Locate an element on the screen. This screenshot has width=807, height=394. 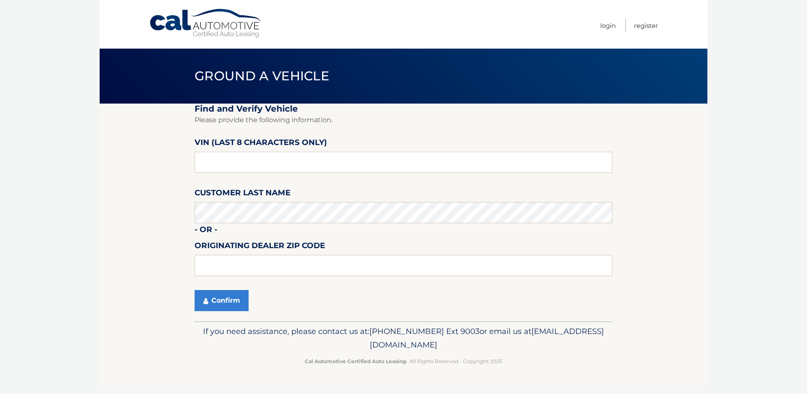
strong: Cal Automotive Certified Auto Leasing is located at coordinates (356, 361).